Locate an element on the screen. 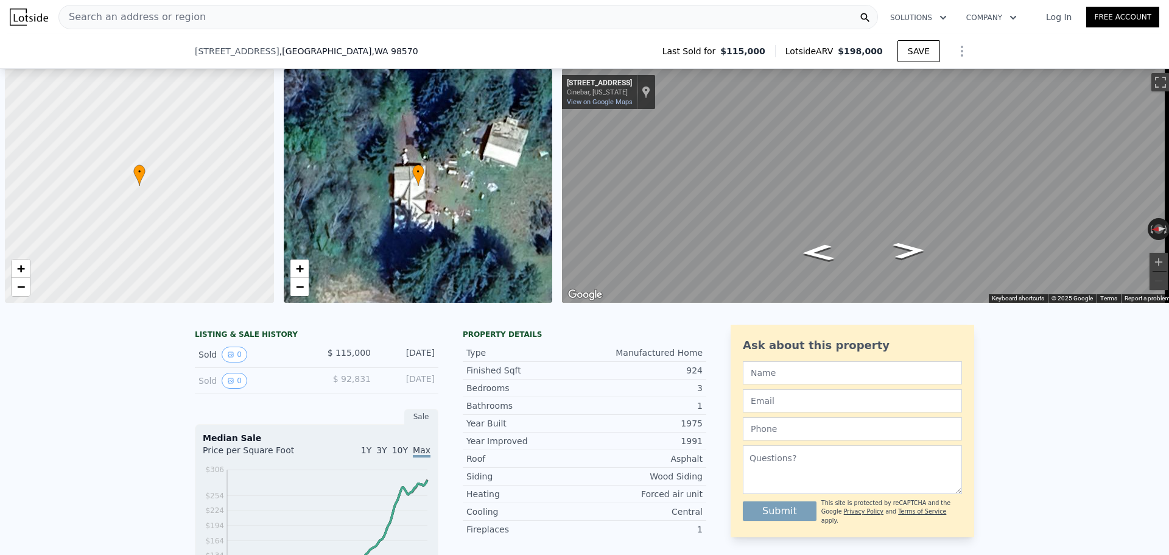 This screenshot has height=555, width=1169. tspan: $164 is located at coordinates (214, 541).